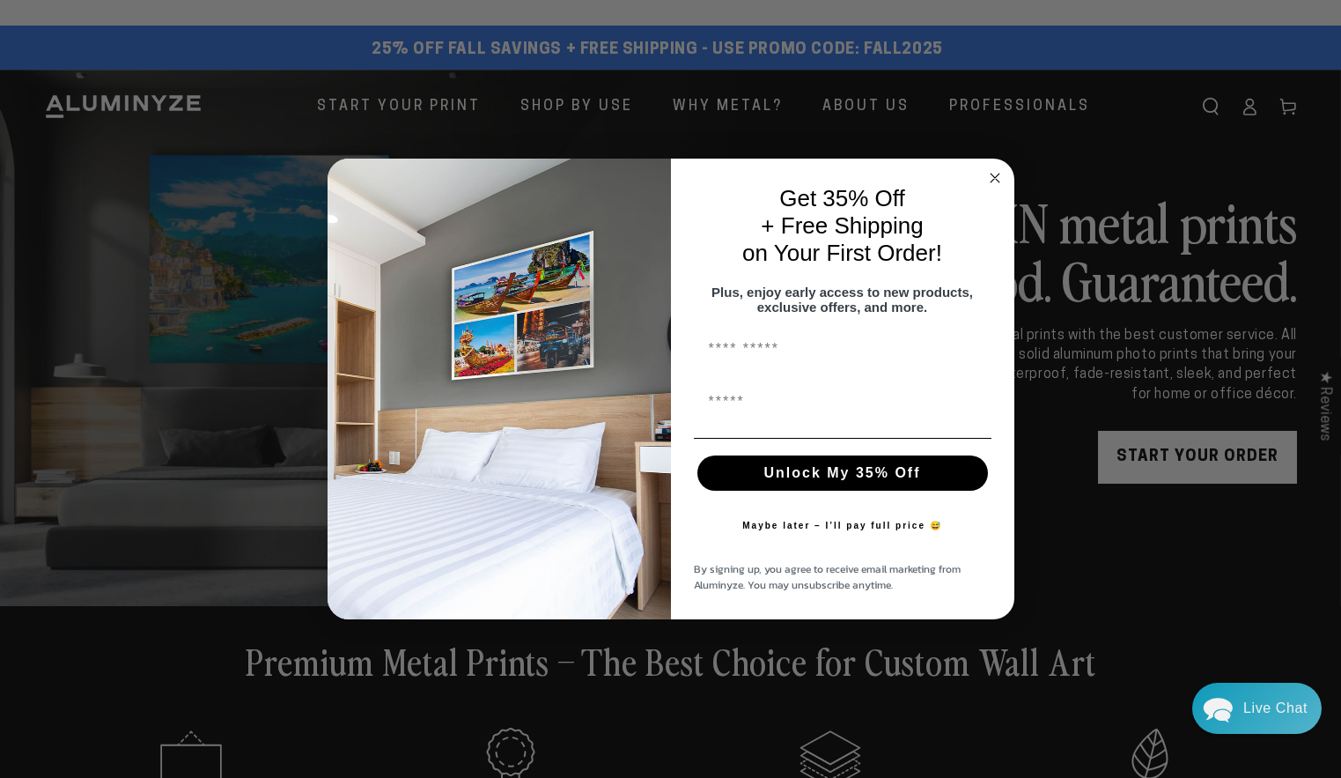 This screenshot has height=778, width=1341. I want to click on button: Unlock My 35% Off, so click(843, 473).